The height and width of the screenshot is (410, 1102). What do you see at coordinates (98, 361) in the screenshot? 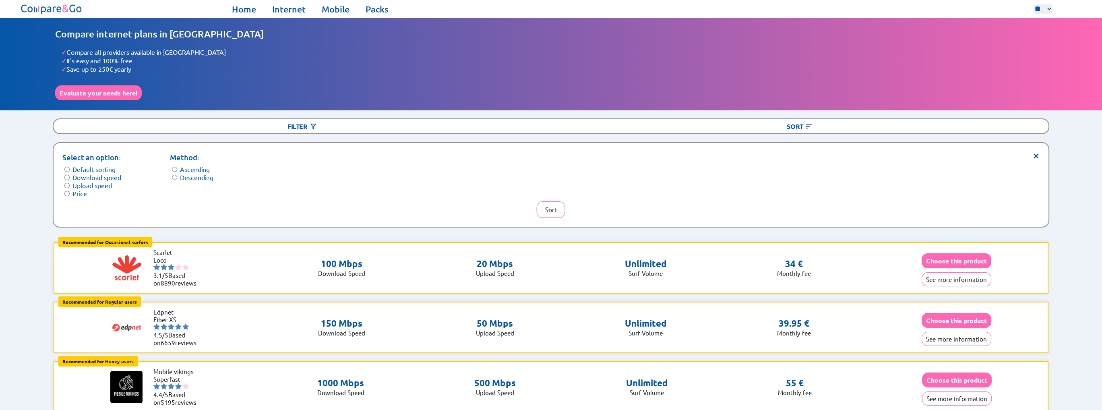
I see `b: Recommended for Heavy users` at bounding box center [98, 361].